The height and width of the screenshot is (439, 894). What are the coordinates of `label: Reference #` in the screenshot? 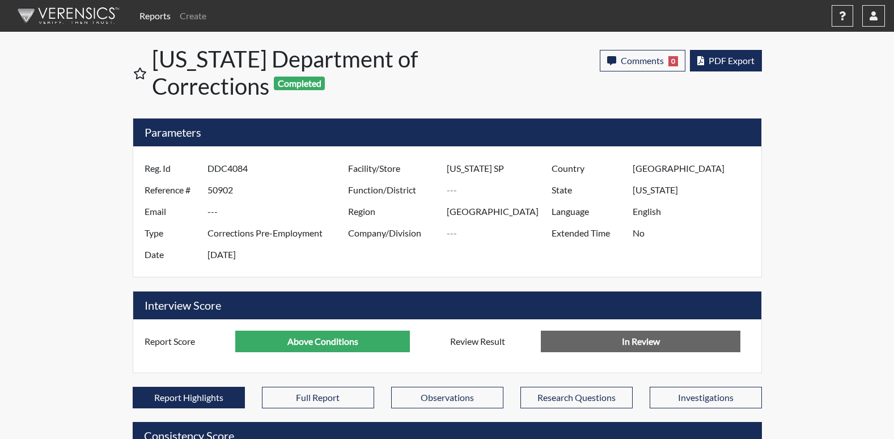 It's located at (172, 190).